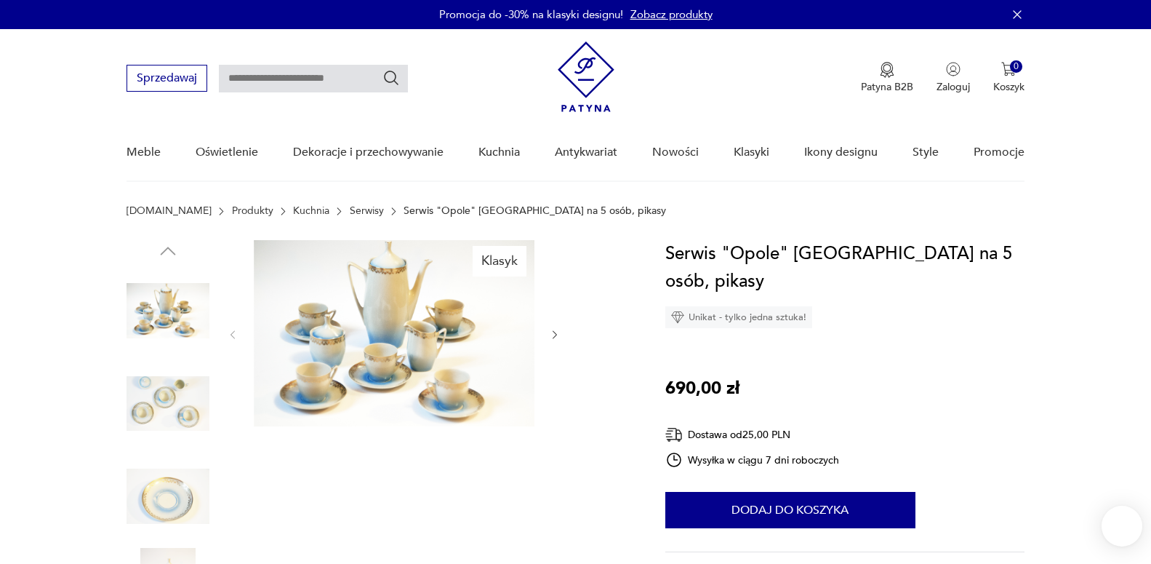 This screenshot has height=564, width=1151. Describe the element at coordinates (887, 87) in the screenshot. I see `p: Patyna B2B` at that location.